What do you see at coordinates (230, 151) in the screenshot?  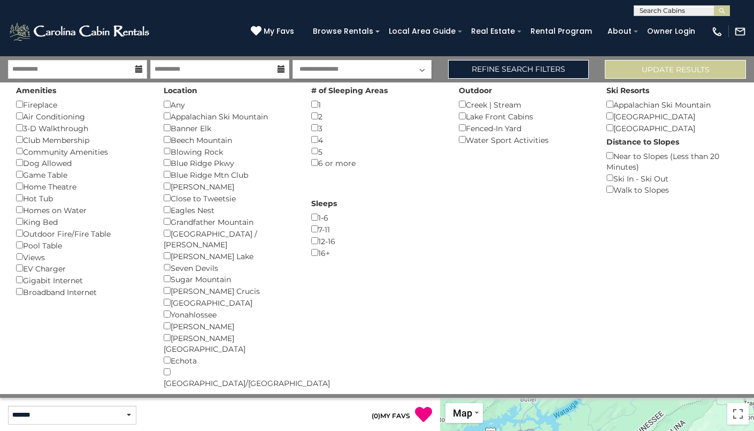 I see `div: Blowing Rock` at bounding box center [230, 151].